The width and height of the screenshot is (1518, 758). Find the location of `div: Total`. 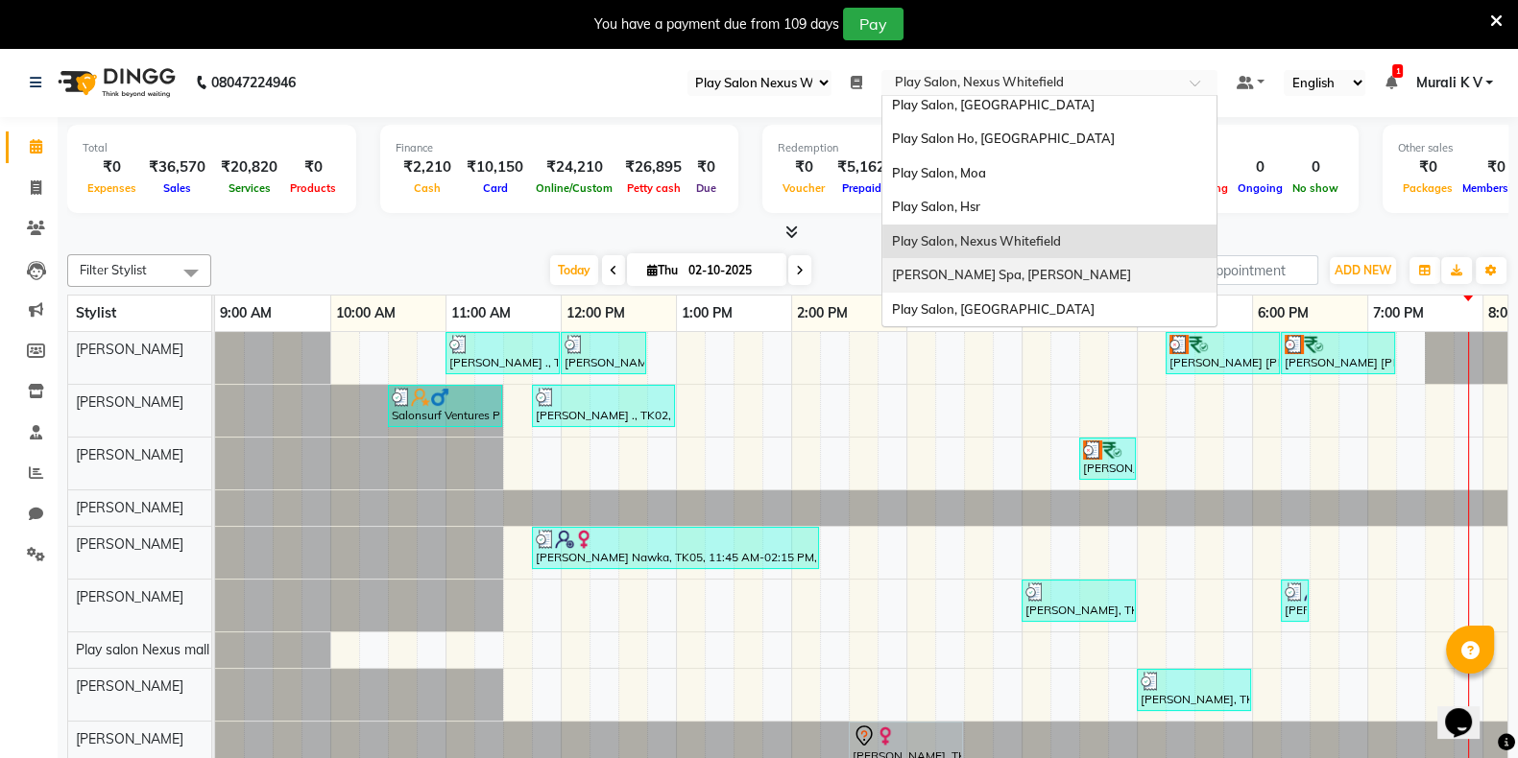

div: Total is located at coordinates (211, 148).